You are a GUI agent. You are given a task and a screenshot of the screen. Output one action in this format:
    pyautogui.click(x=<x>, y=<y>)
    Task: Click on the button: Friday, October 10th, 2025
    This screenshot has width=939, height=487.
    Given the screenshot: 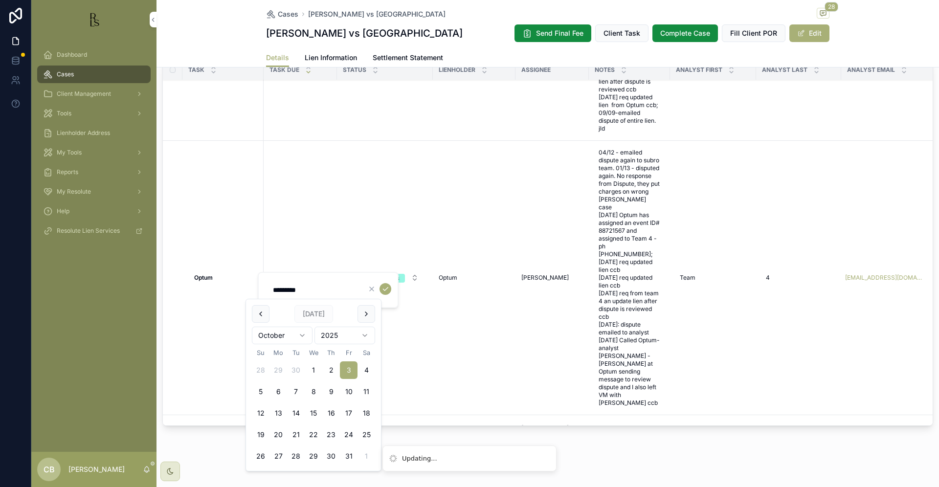 What is the action you would take?
    pyautogui.click(x=349, y=392)
    